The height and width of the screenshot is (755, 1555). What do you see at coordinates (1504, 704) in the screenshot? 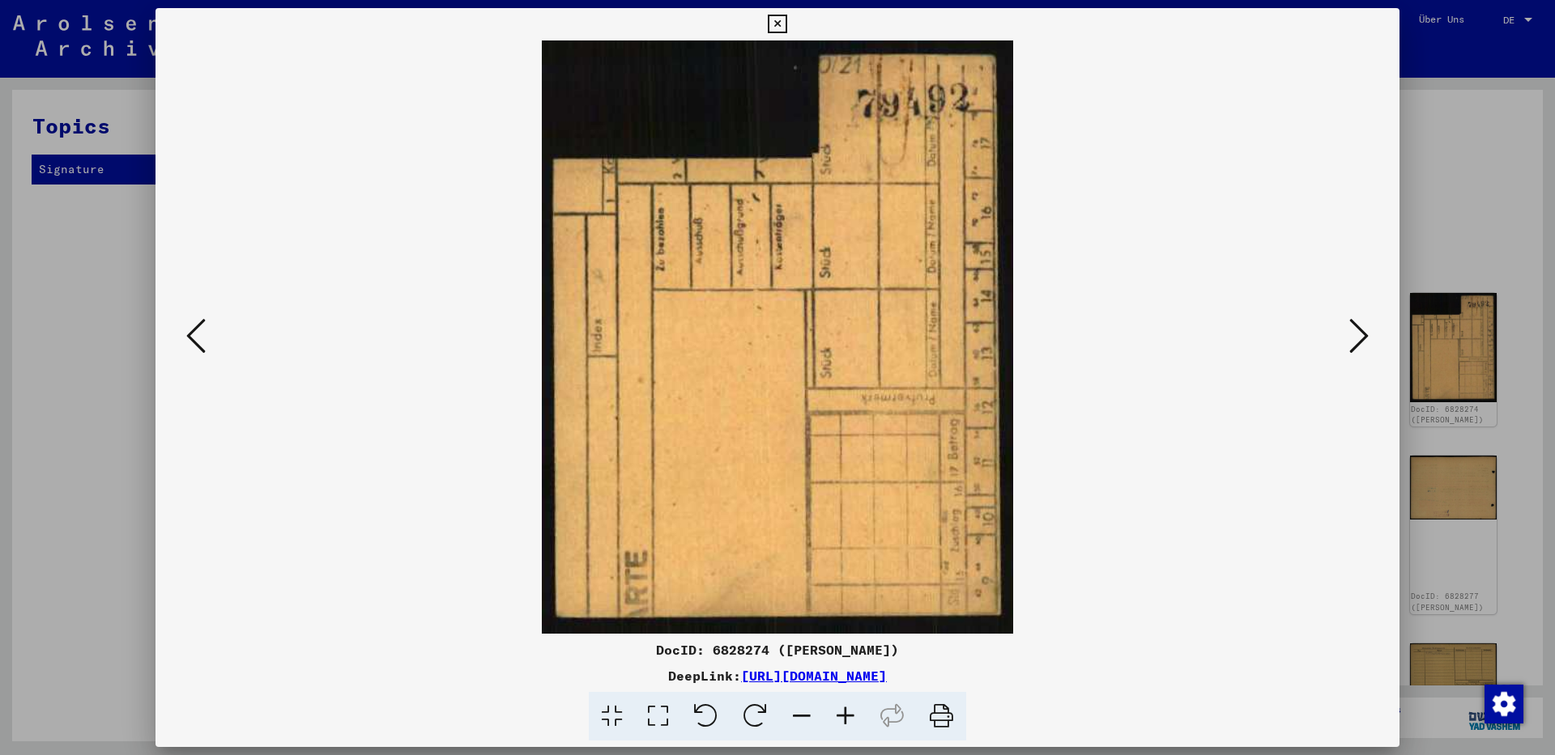
I see `img: Zustimmung ändern` at bounding box center [1504, 704].